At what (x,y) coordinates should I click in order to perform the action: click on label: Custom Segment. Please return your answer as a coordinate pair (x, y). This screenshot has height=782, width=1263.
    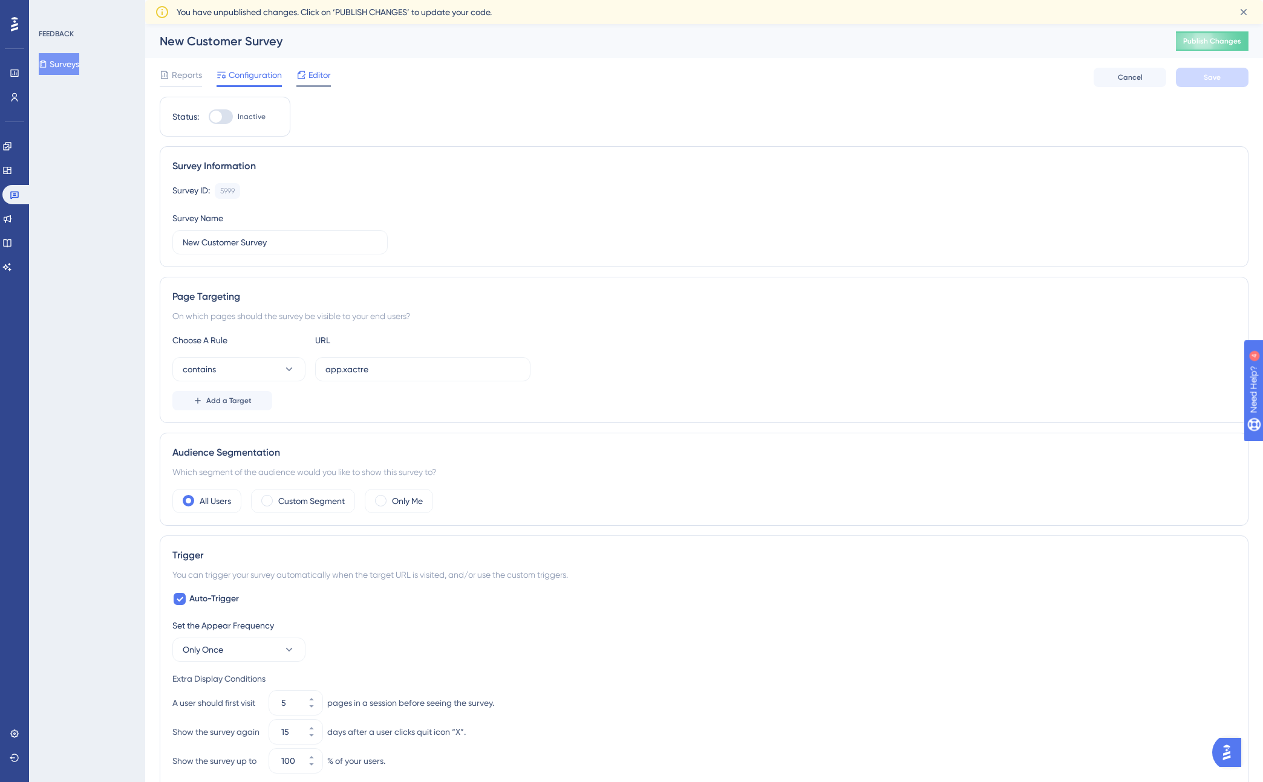
    Looking at the image, I should click on (311, 501).